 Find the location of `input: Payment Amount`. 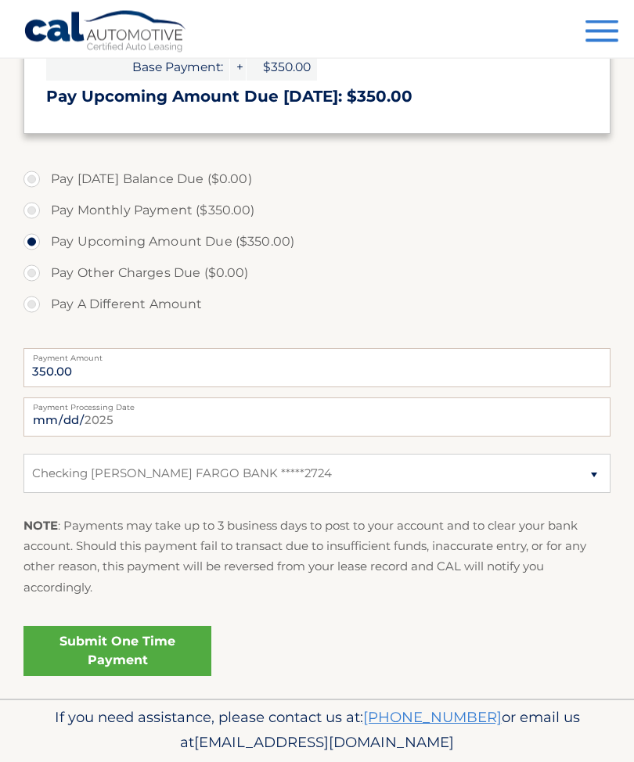

input: Payment Amount is located at coordinates (317, 369).